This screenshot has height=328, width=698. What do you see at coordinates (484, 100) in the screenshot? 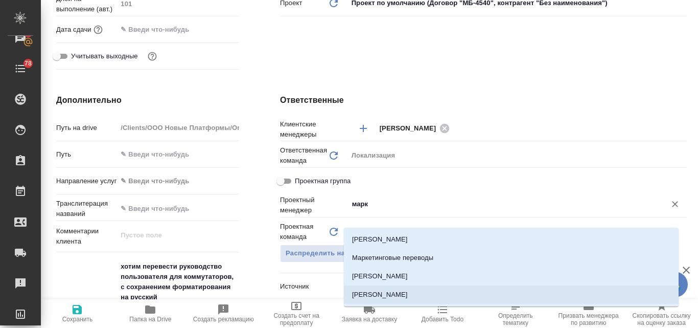
I see `h4: Ответственные` at bounding box center [484, 100].